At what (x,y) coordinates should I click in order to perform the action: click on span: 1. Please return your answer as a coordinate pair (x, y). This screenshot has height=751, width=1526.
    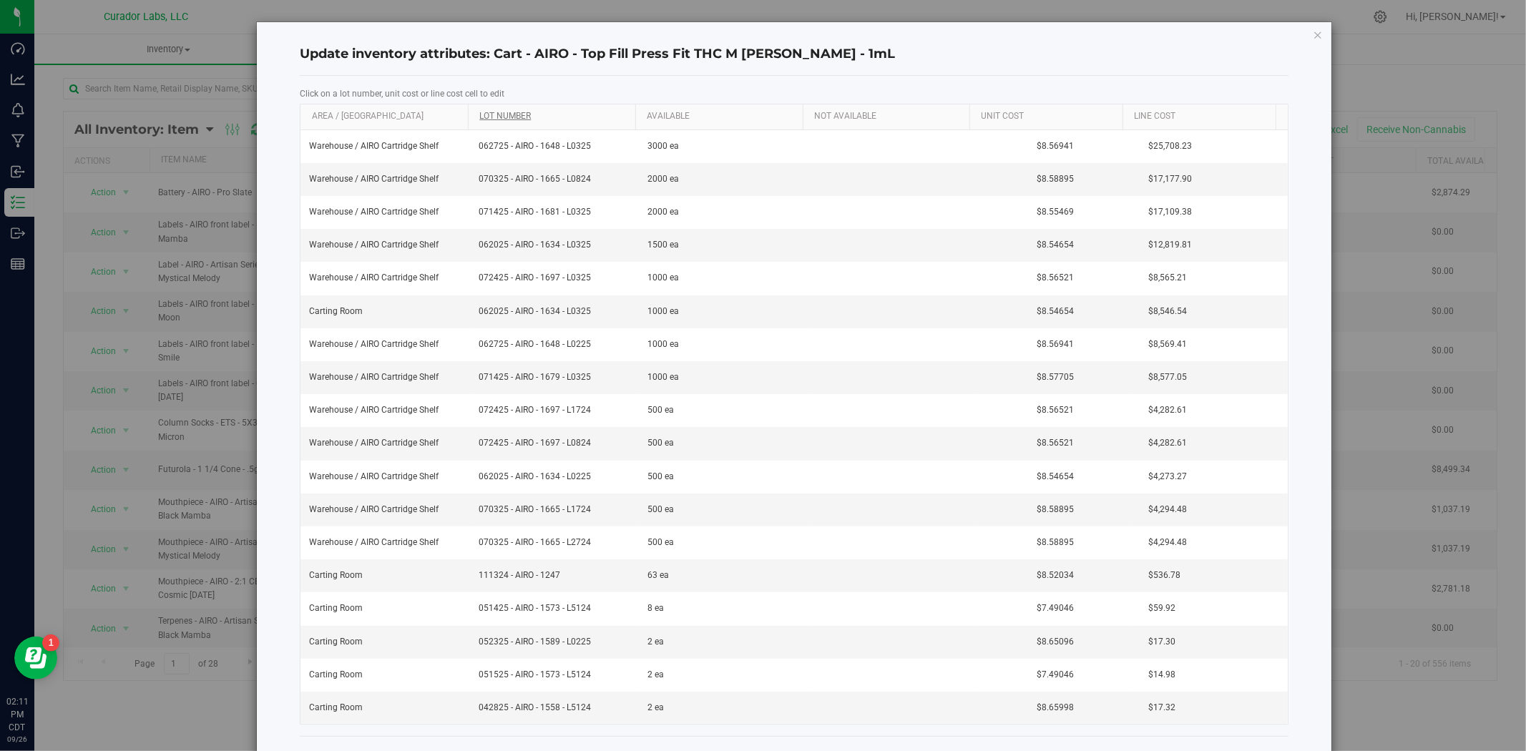
    Looking at the image, I should click on (9, 8).